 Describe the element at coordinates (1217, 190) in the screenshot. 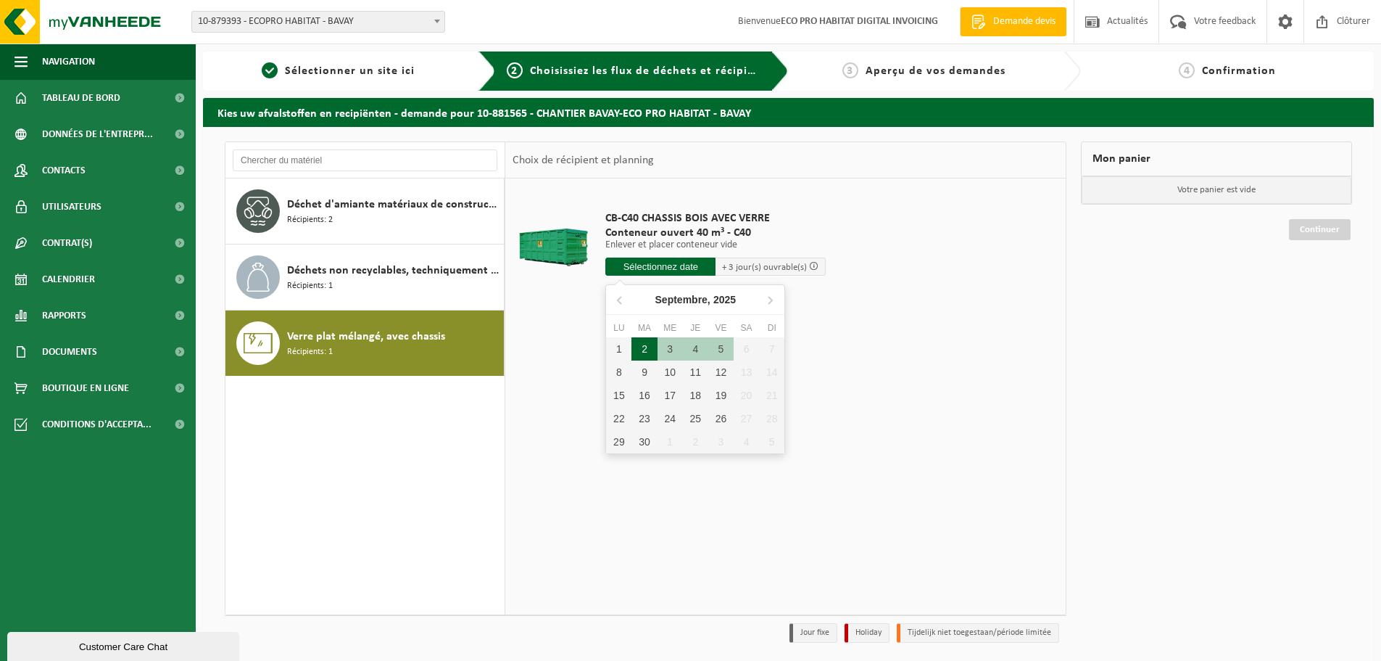

I see `p: Votre panier est vide` at that location.